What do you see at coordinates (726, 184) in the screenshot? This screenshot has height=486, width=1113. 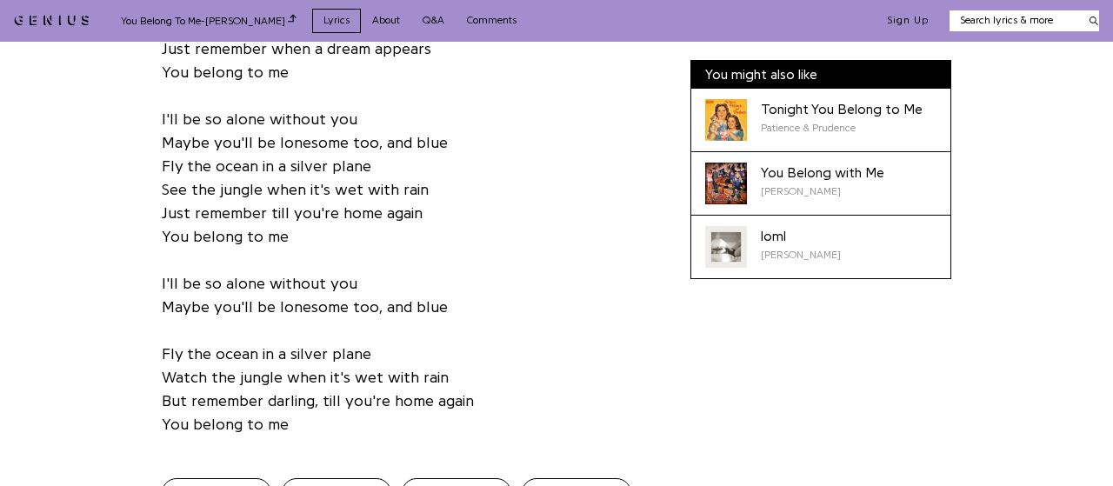 I see `div: Cover art for You Belong with Me by Taylor Swift` at bounding box center [726, 184].